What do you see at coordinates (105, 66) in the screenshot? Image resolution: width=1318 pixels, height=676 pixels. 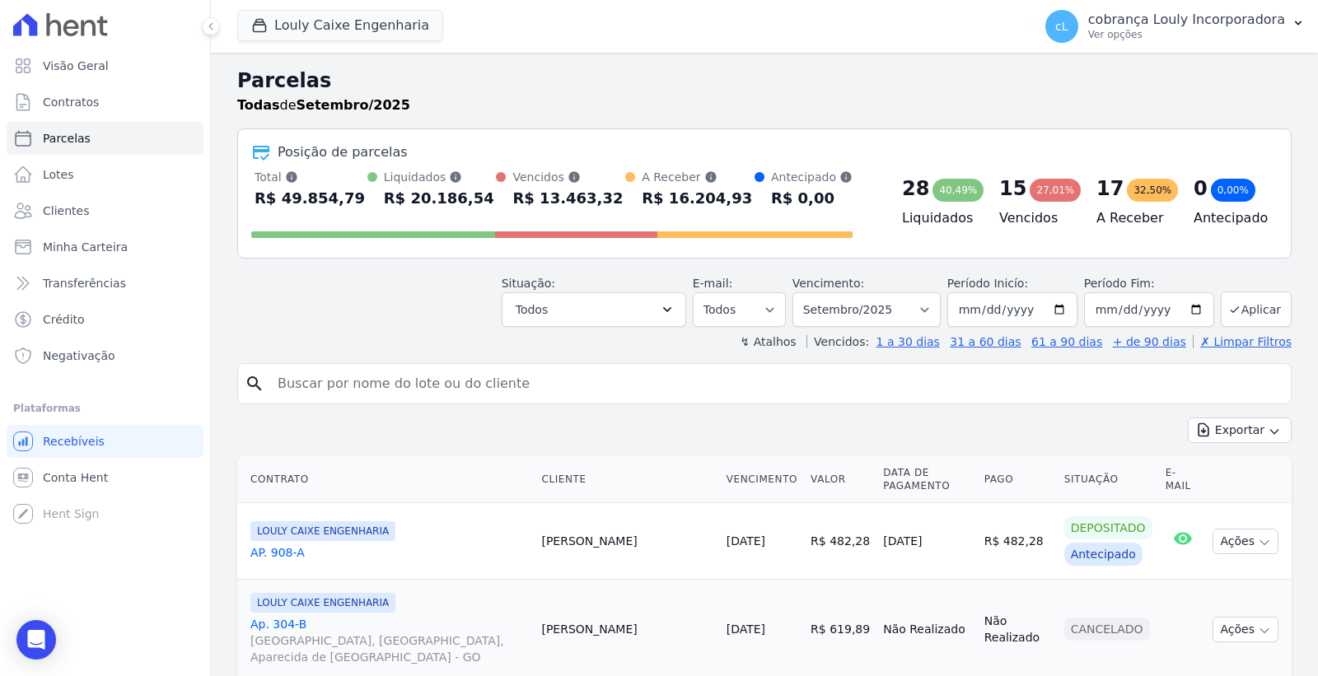 I see `a: Visão Geral` at bounding box center [105, 66].